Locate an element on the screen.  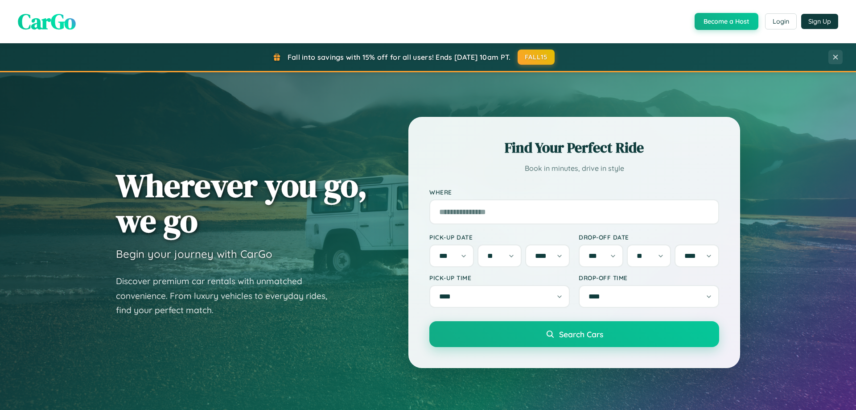
button: Sign Up is located at coordinates (820, 21).